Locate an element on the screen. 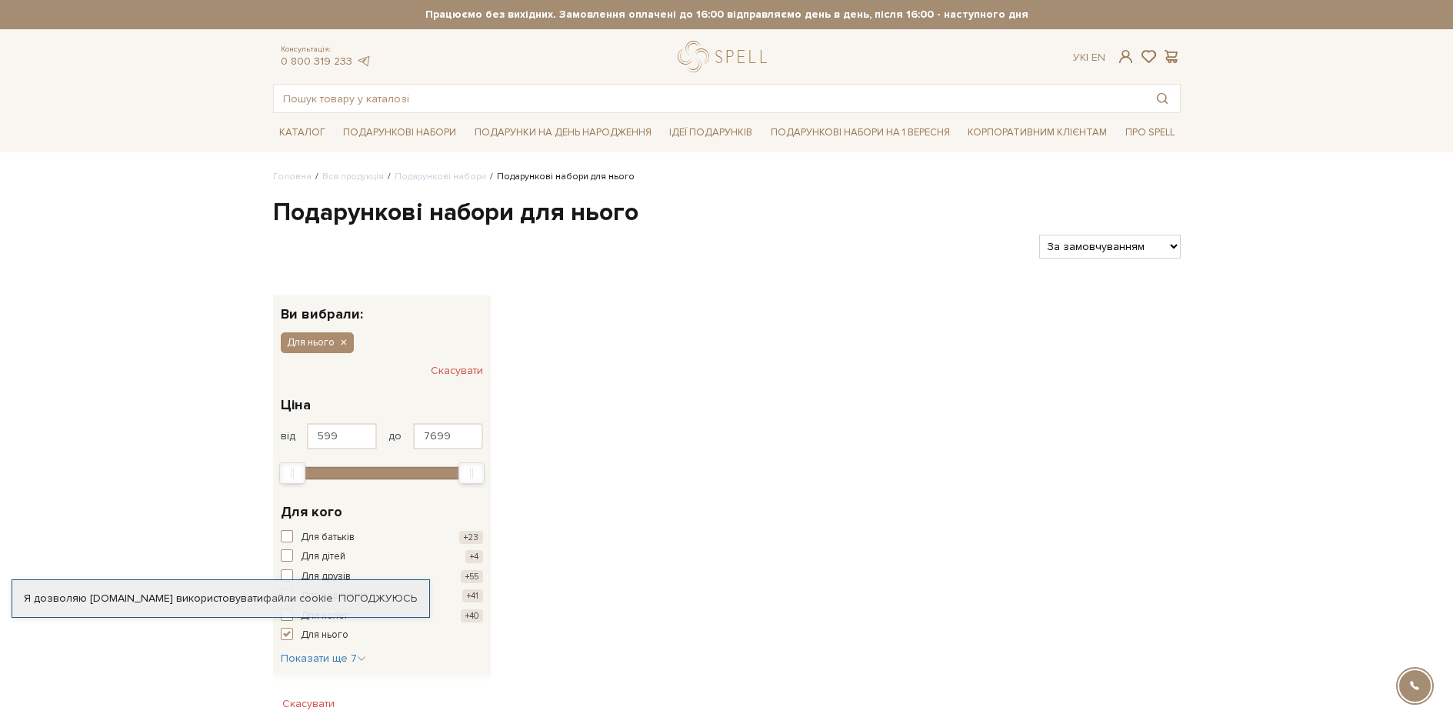 This screenshot has height=724, width=1453. a: Корпоративним клієнтам is located at coordinates (1037, 132).